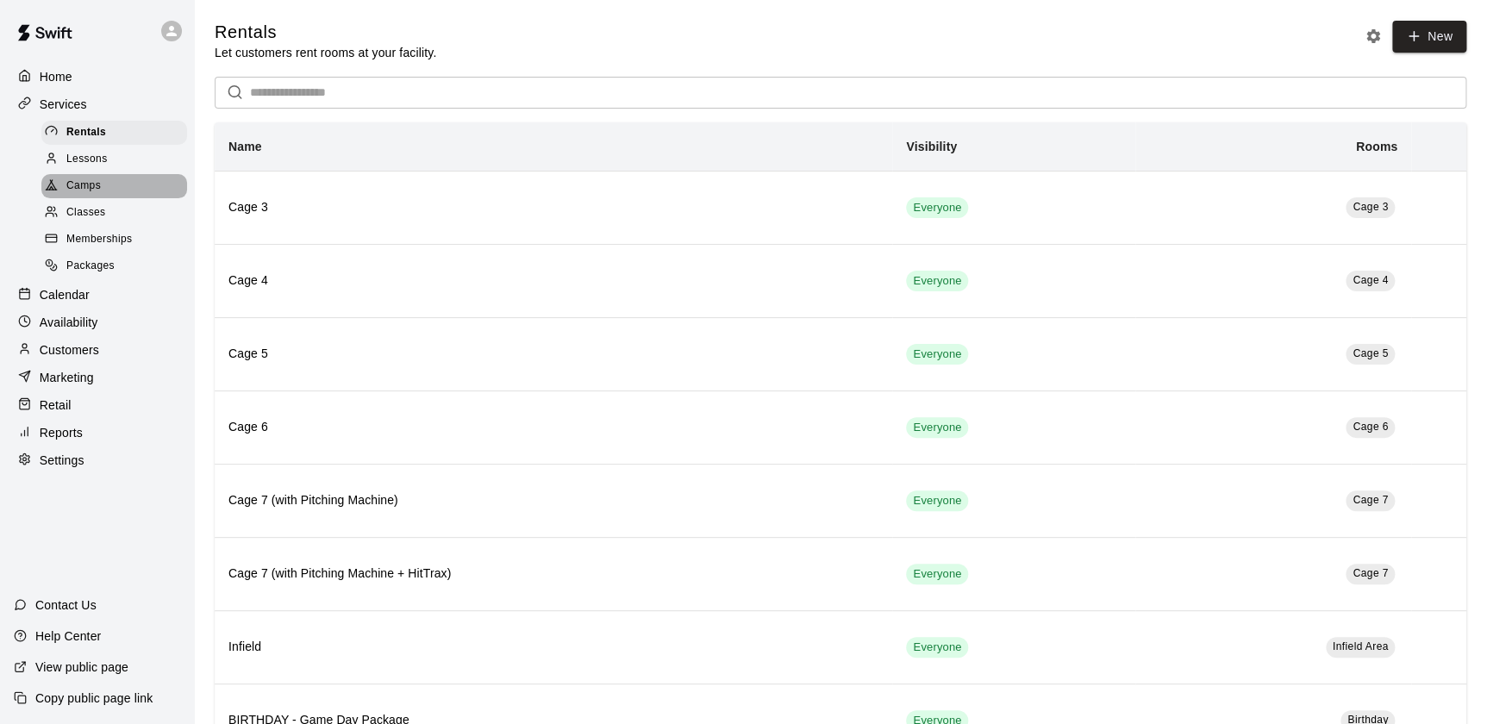 Image resolution: width=1487 pixels, height=724 pixels. What do you see at coordinates (325, 53) in the screenshot?
I see `p: Let customers rent rooms at your facility.` at bounding box center [325, 53].